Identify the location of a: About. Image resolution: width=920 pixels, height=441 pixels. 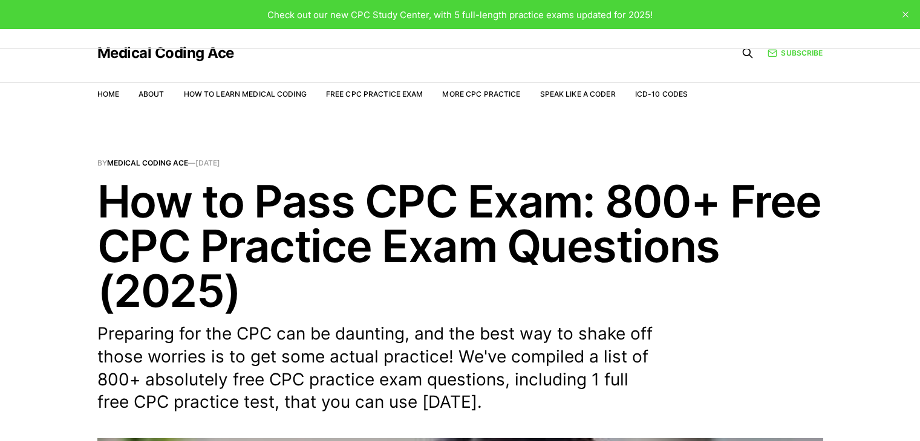
(151, 94).